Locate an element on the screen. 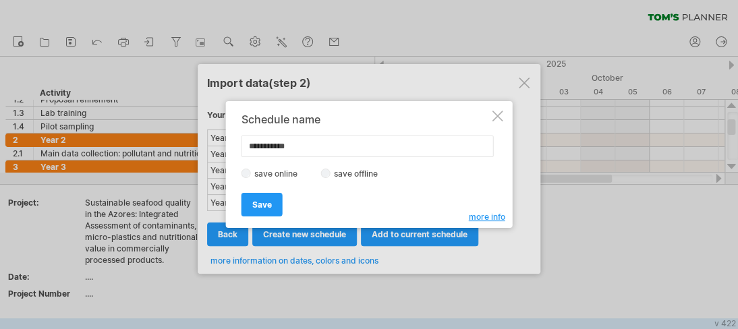 Image resolution: width=738 pixels, height=329 pixels. div: Schedule name is located at coordinates (366, 119).